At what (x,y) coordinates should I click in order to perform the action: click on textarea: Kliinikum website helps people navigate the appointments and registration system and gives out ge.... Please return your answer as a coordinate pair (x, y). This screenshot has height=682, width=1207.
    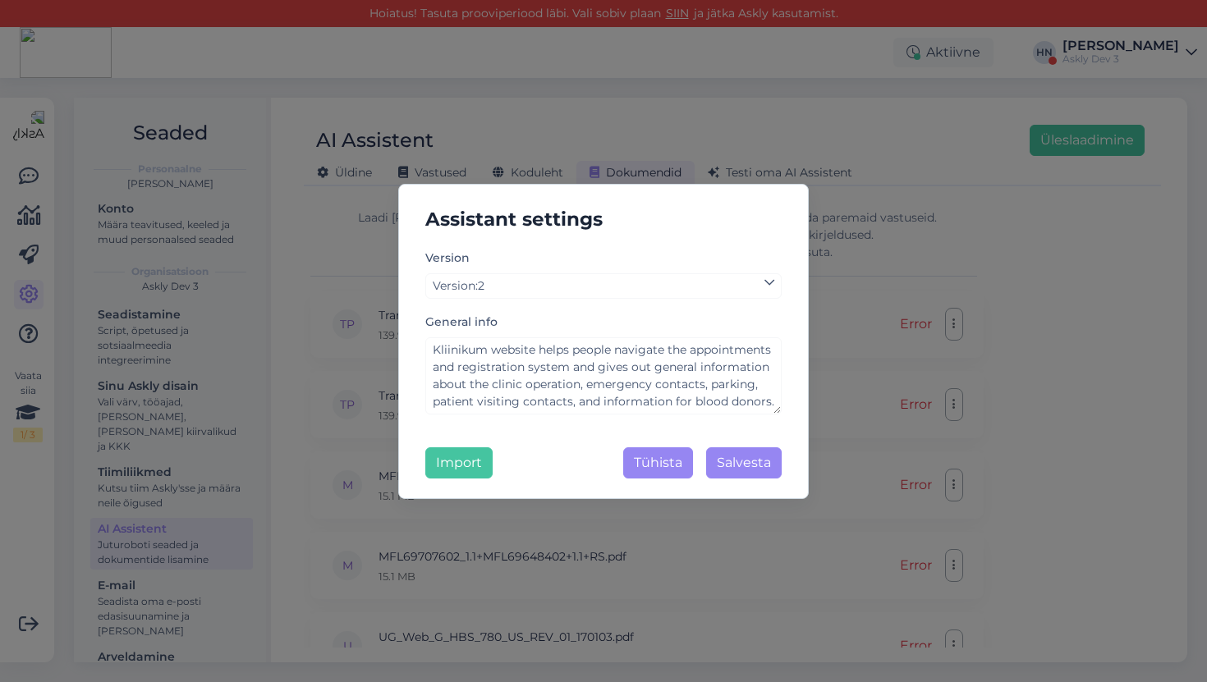
    Looking at the image, I should click on (603, 376).